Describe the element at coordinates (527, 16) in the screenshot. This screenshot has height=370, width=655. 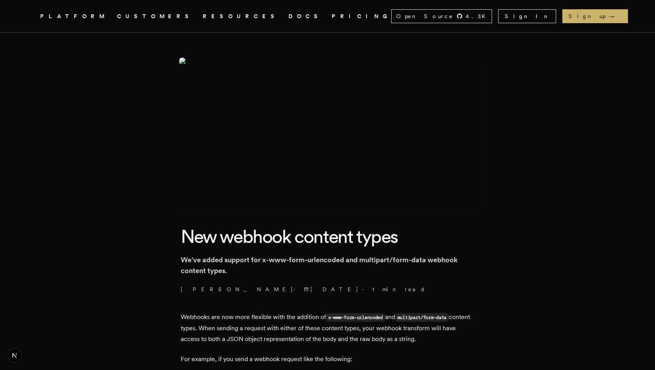
I see `a: Sign In` at that location.